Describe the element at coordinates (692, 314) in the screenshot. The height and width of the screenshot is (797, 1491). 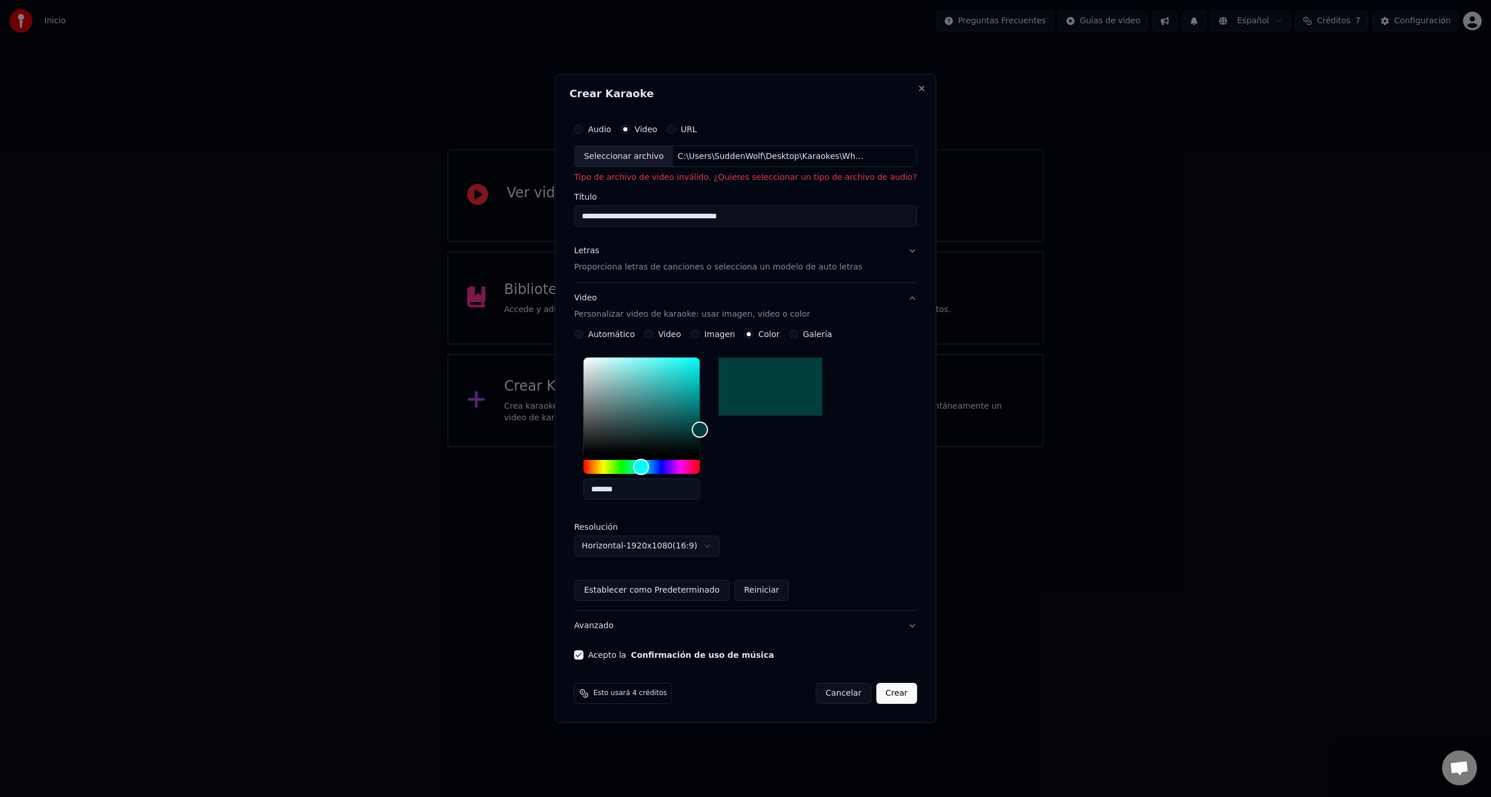
I see `p: Personalizar video de karaoke: usar imagen, video o color` at that location.